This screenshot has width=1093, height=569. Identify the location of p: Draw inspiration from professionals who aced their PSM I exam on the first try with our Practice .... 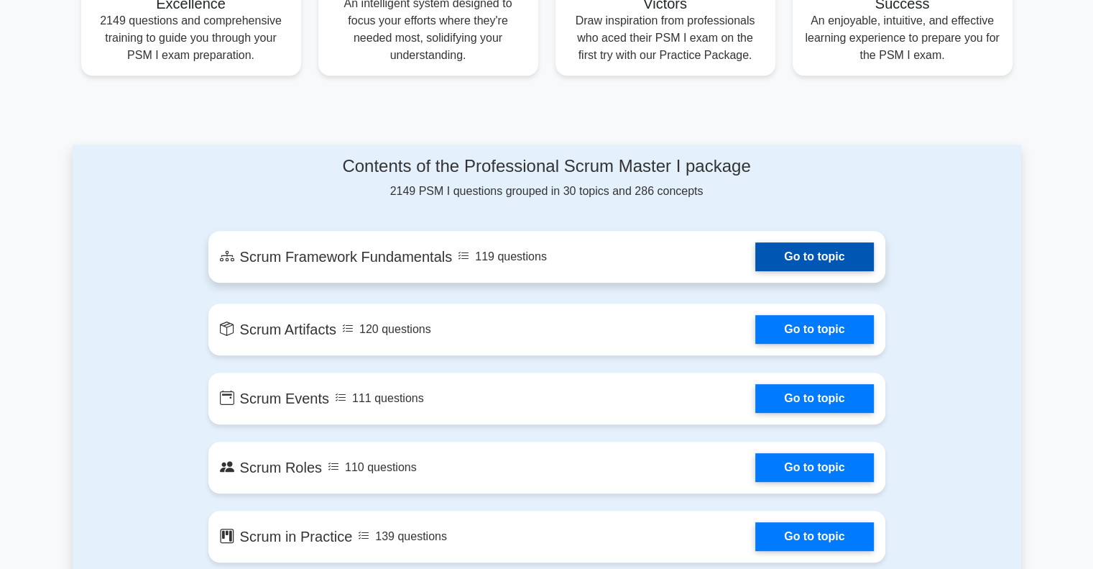
(666, 38).